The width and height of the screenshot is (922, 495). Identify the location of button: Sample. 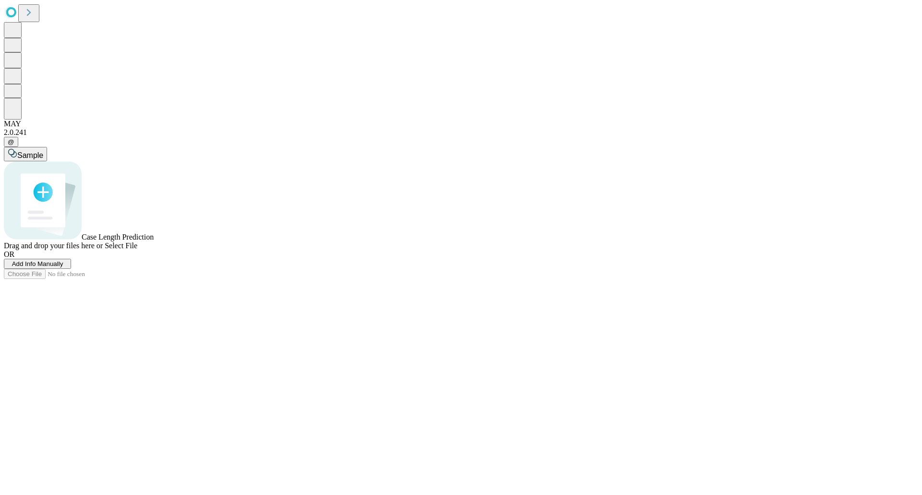
(25, 154).